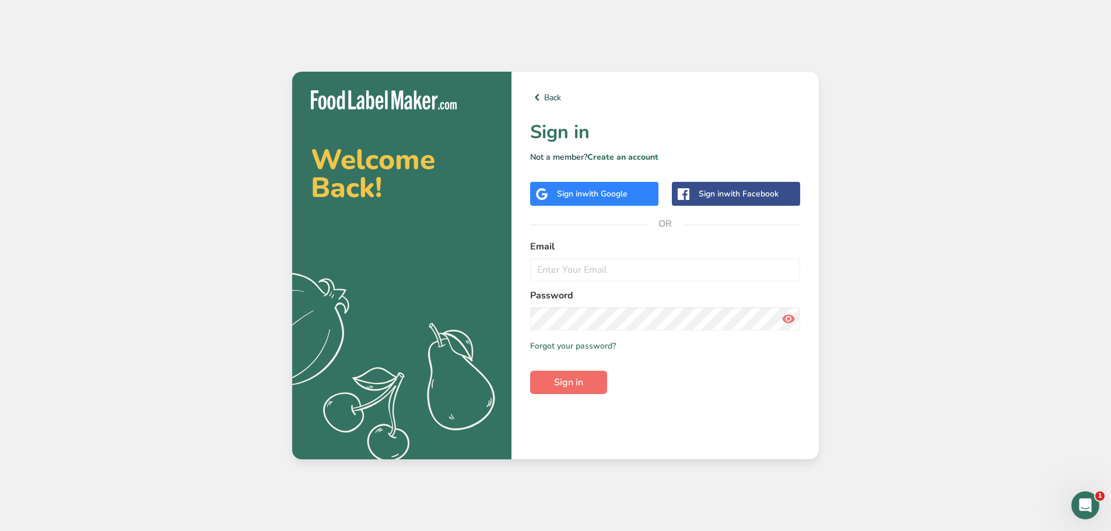 Image resolution: width=1111 pixels, height=531 pixels. What do you see at coordinates (665, 270) in the screenshot?
I see `input: Enter Your Email` at bounding box center [665, 270].